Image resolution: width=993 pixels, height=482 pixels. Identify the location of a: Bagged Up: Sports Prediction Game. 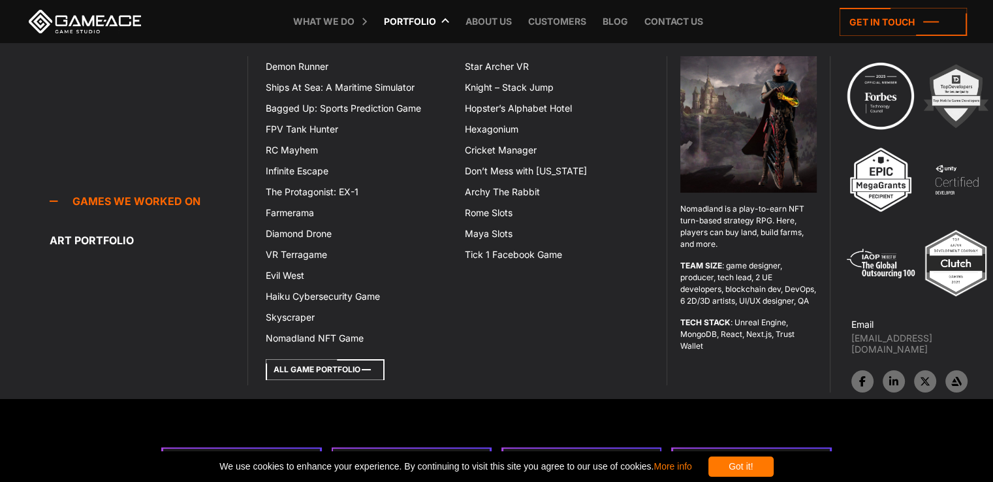
(357, 108).